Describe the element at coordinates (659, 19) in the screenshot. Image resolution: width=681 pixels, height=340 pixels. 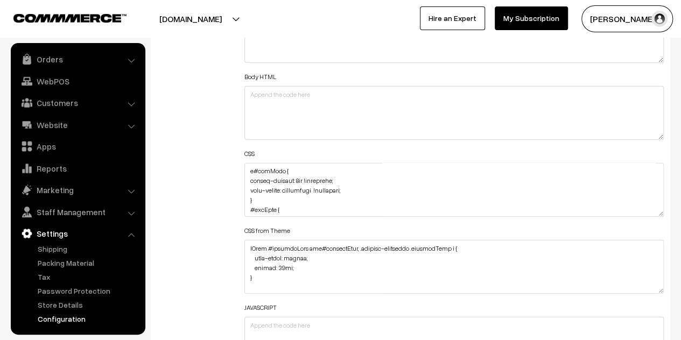
I see `img: user` at that location.